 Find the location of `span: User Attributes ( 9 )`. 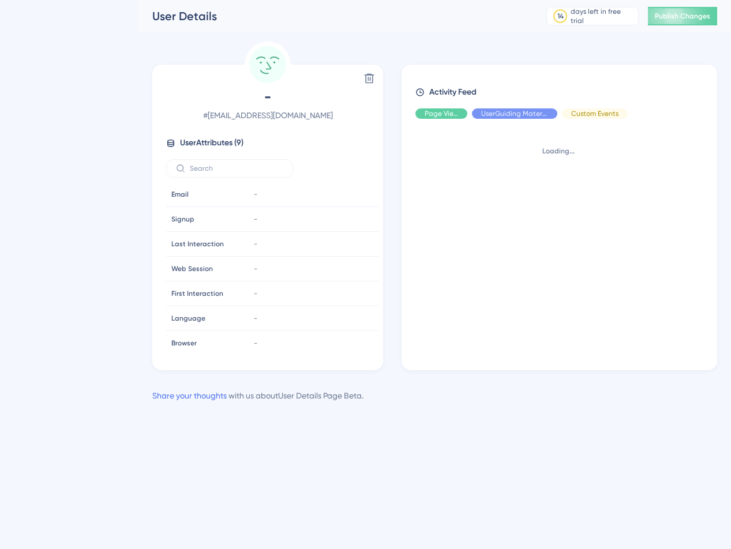

span: User Attributes ( 9 ) is located at coordinates (212, 143).